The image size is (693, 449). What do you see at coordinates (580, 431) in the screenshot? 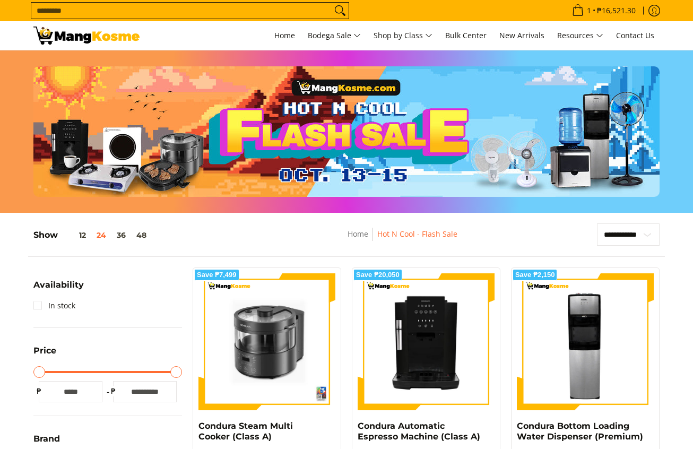
I see `a: Condura Bottom Loading Water Dispenser (Premium)` at bounding box center [580, 431].